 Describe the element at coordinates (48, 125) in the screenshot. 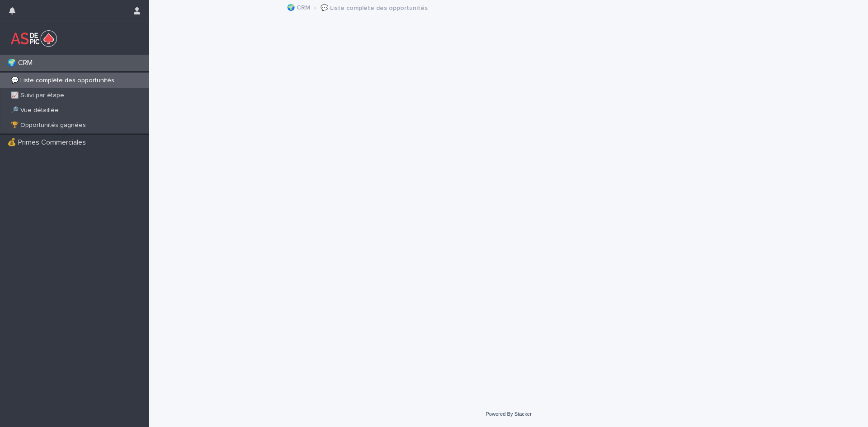

I see `p: 🏆 Opportunités gagnées` at that location.